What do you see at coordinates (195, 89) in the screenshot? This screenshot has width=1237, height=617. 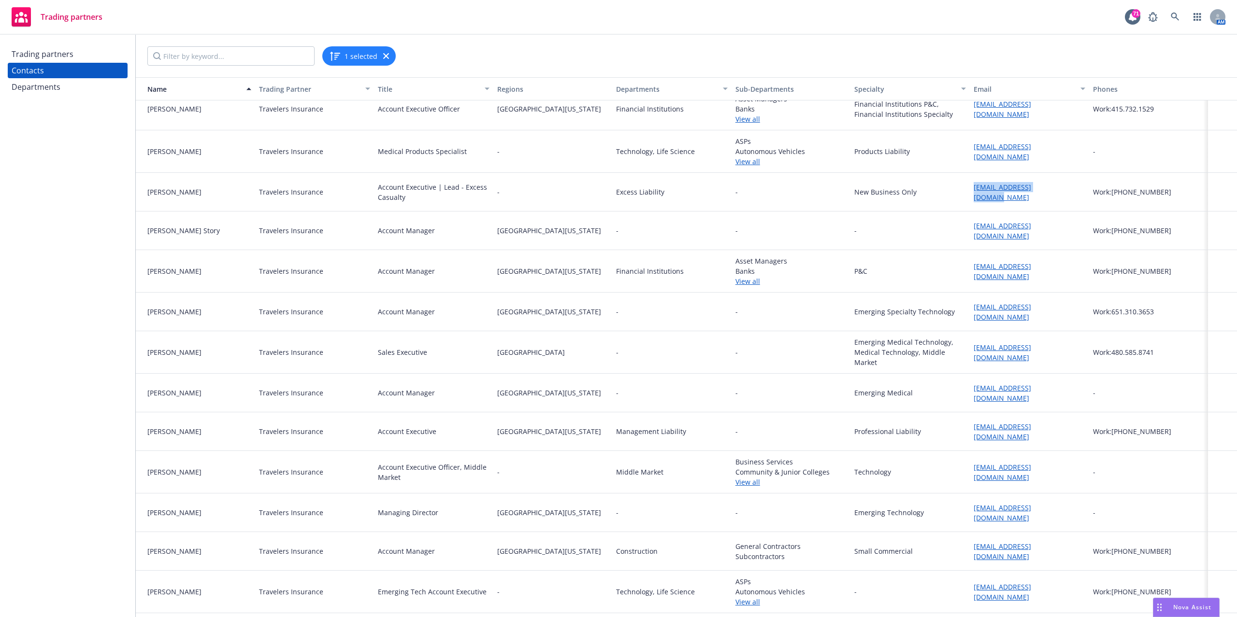 I see `button: Name` at bounding box center [195, 89].